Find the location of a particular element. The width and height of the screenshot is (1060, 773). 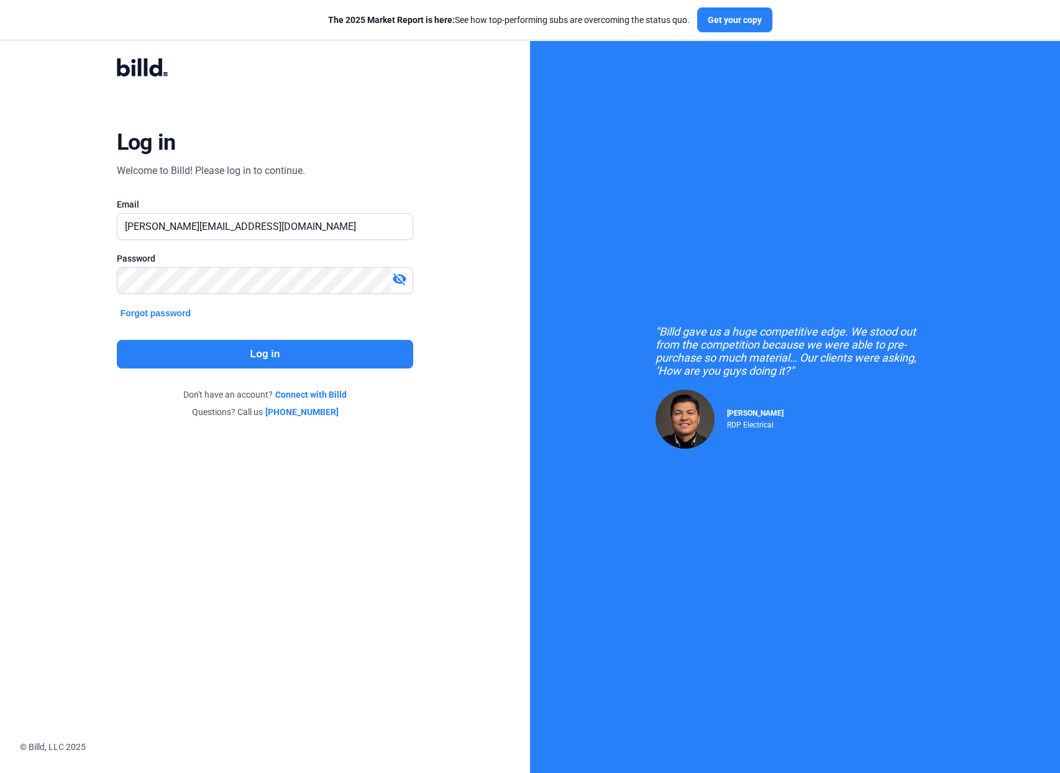

div: Email is located at coordinates (265, 204).